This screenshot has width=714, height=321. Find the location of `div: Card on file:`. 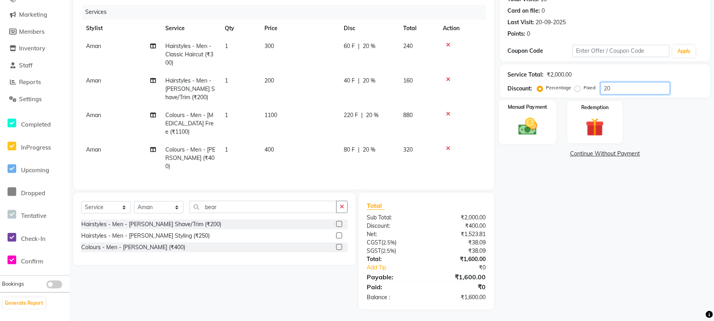

div: Card on file: is located at coordinates (524, 11).